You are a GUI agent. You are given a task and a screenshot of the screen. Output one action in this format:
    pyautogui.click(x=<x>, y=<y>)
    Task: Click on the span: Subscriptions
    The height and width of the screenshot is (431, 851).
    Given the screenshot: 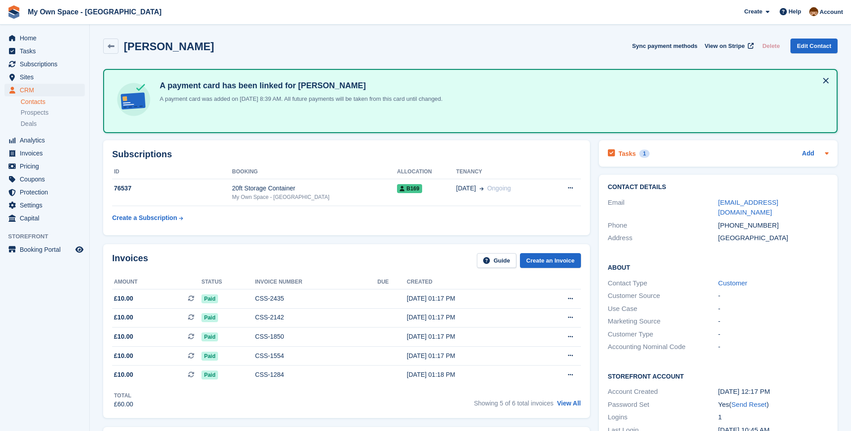 What is the action you would take?
    pyautogui.click(x=47, y=64)
    